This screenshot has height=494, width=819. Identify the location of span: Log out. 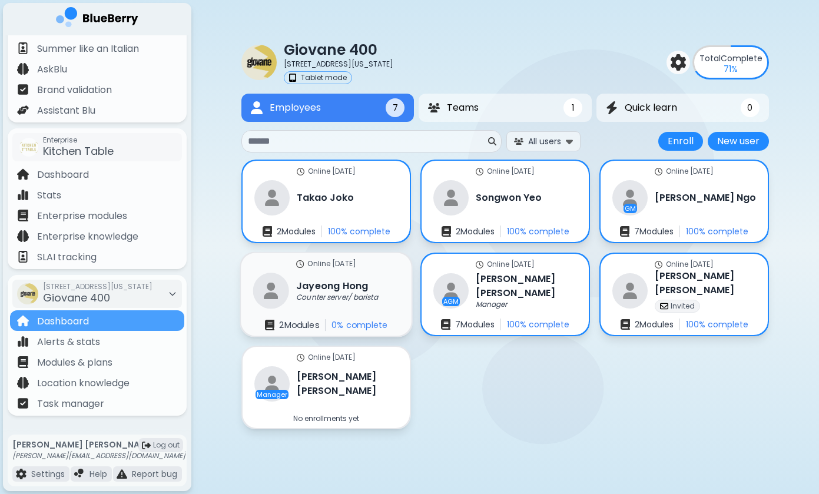
(166, 445).